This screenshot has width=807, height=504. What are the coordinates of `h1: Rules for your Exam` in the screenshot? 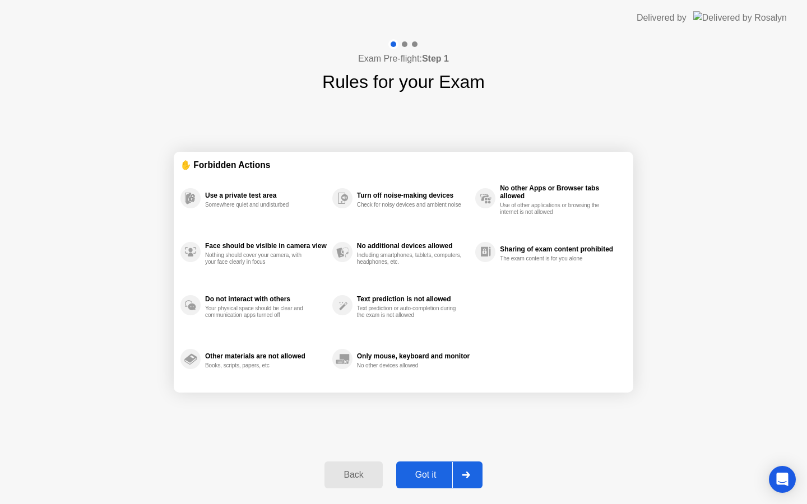 It's located at (403, 82).